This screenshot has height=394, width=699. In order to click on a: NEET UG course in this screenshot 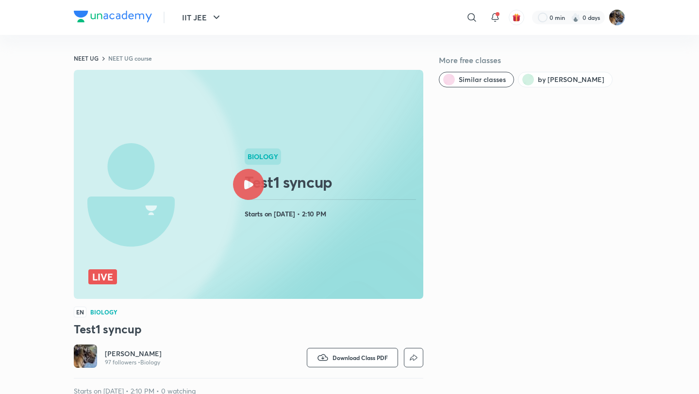, I will do `click(130, 58)`.